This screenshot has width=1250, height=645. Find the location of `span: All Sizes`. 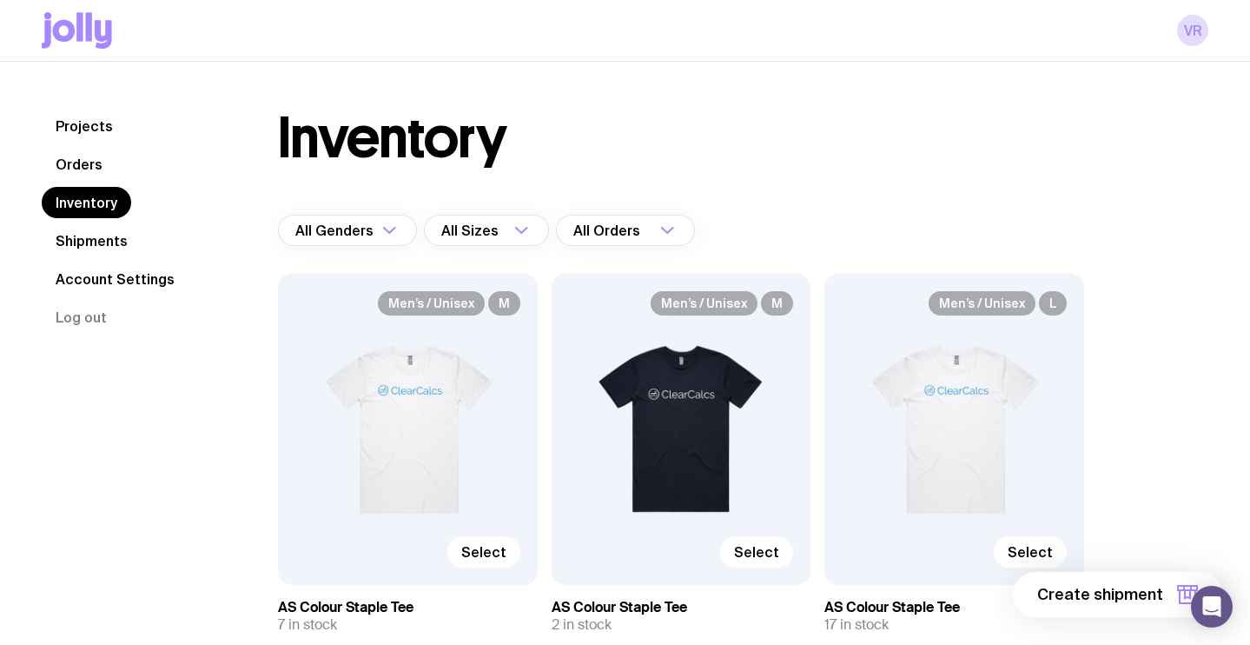

span: All Sizes is located at coordinates (472, 230).